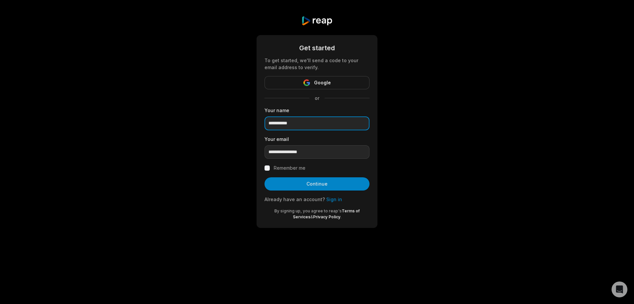 This screenshot has height=304, width=634. What do you see at coordinates (295, 199) in the screenshot?
I see `span: Already have an account?` at bounding box center [295, 199].